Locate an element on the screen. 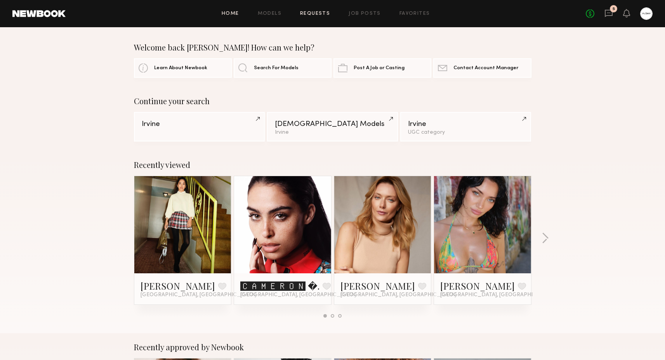 The height and width of the screenshot is (360, 665). a: Models is located at coordinates (270, 14).